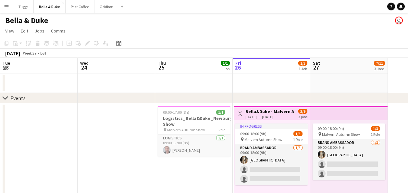 This screenshot has height=193, width=408. Describe the element at coordinates (303, 116) in the screenshot. I see `div: 3 jobs` at that location.